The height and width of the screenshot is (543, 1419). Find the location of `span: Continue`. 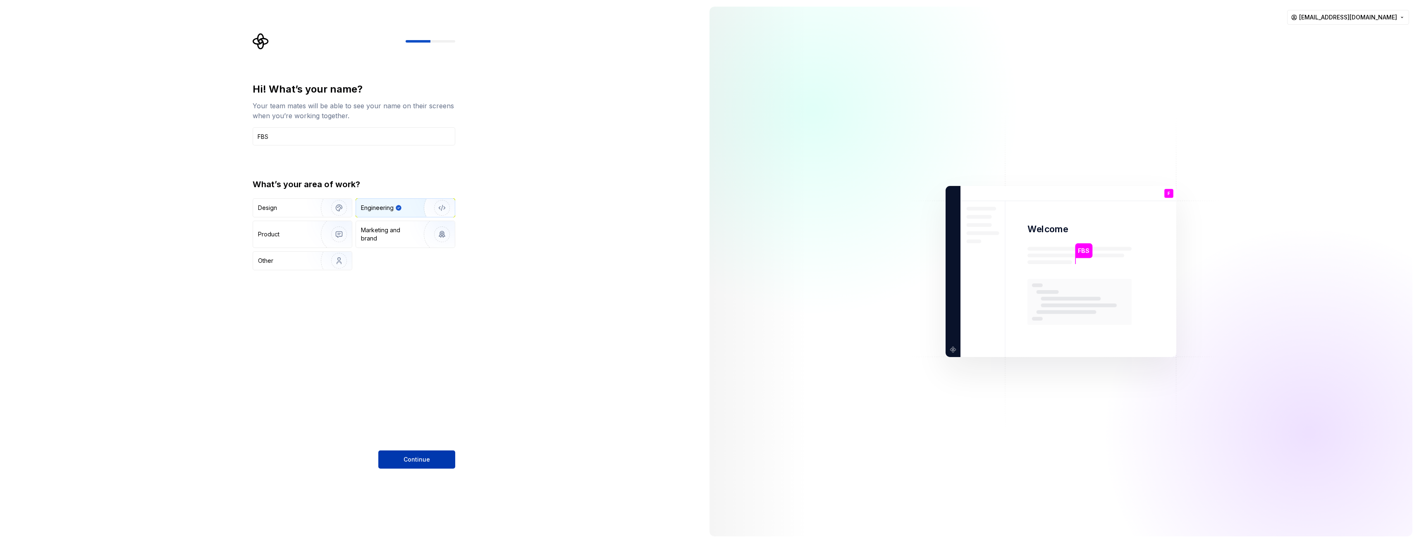

span: Continue is located at coordinates (417, 460).